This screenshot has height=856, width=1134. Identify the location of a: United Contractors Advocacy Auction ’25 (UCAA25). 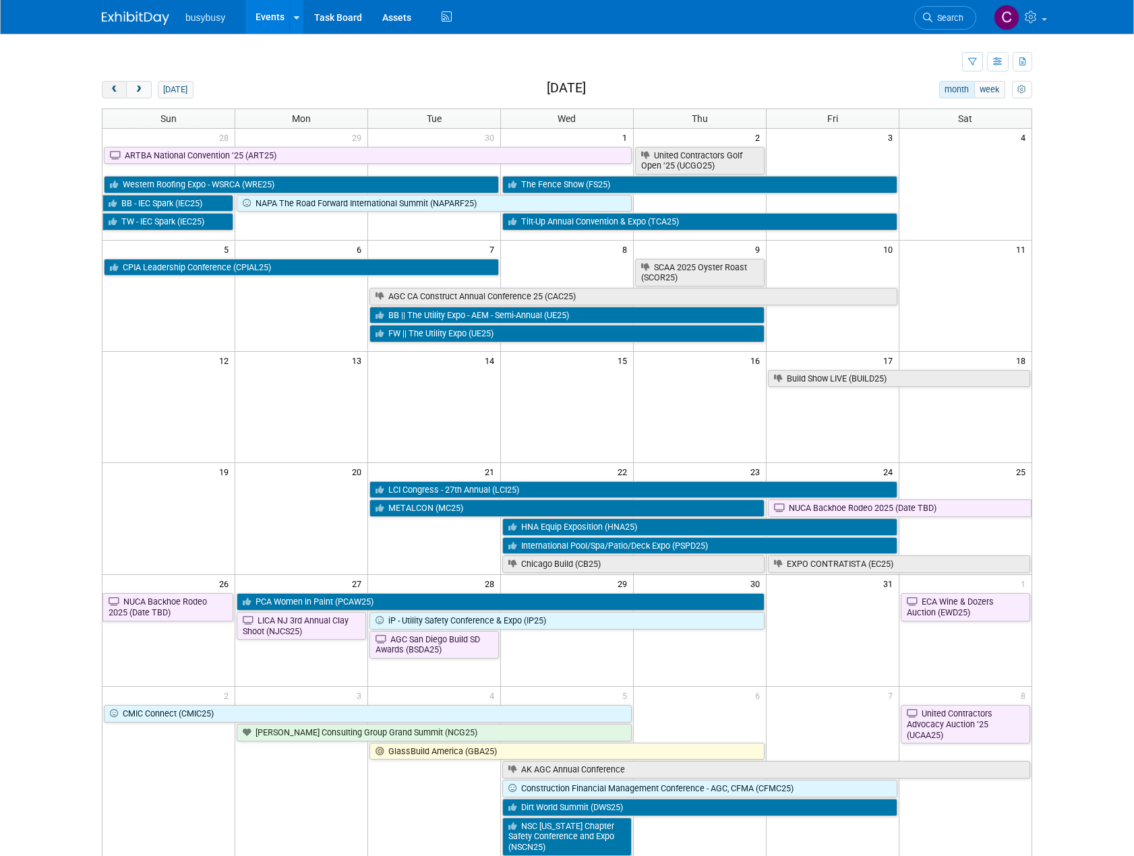
(965, 724).